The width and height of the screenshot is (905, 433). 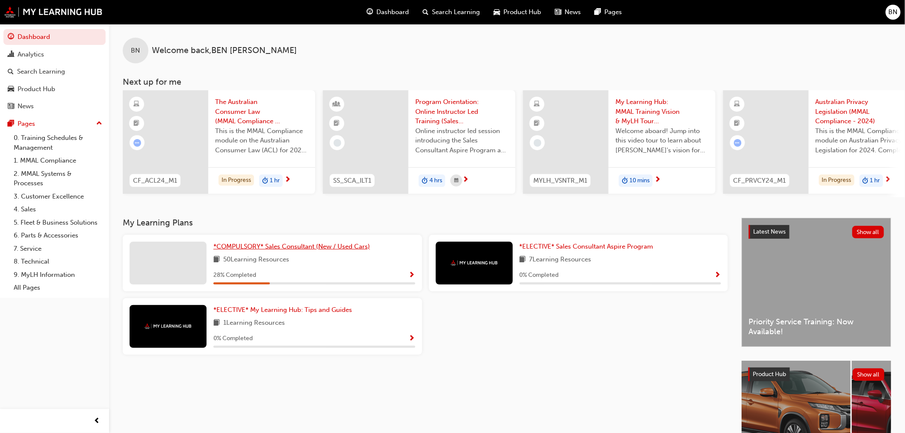 I want to click on a: 6. Parts & Accessories, so click(x=58, y=235).